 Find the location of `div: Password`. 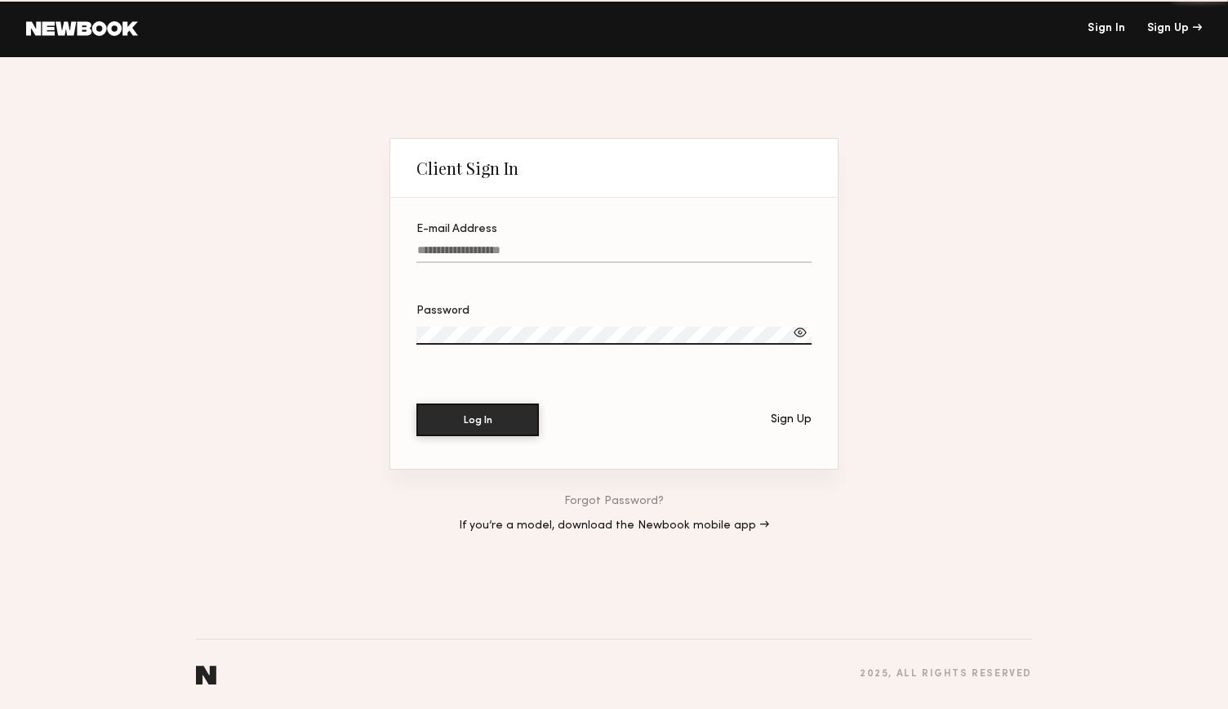

div: Password is located at coordinates (614, 311).